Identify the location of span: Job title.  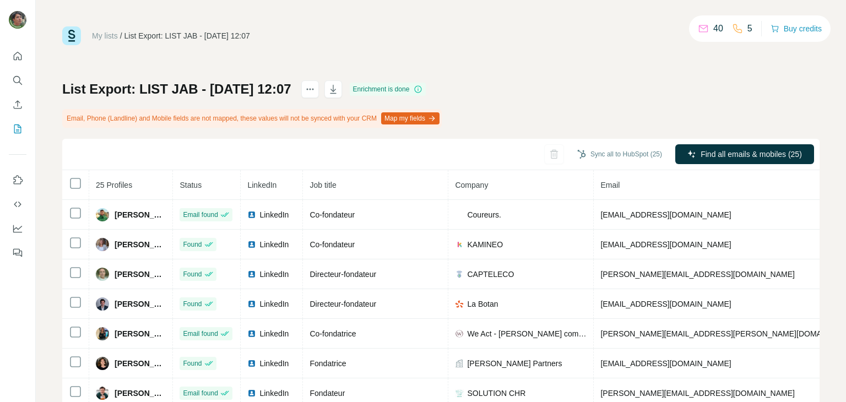
(323, 185).